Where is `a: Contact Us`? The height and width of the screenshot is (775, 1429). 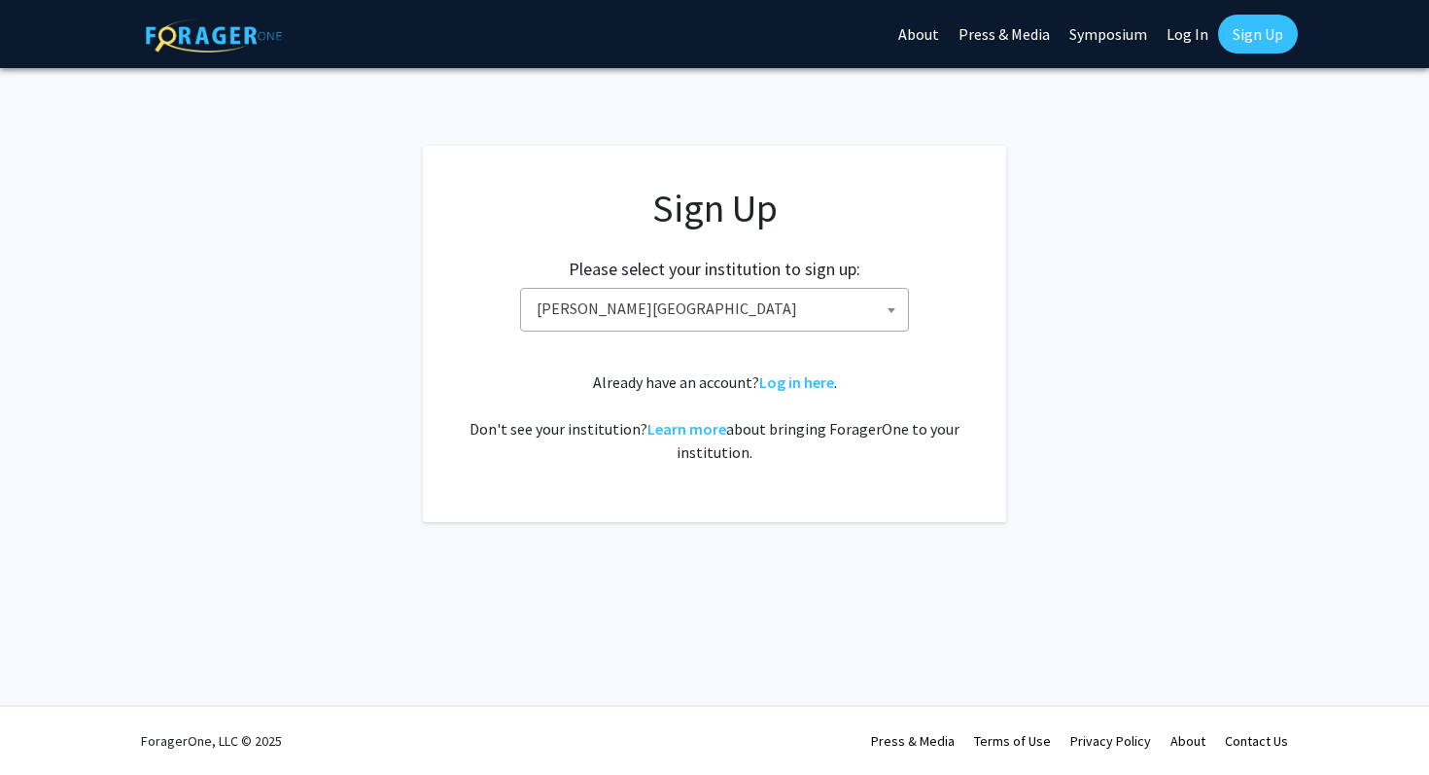
a: Contact Us is located at coordinates (1256, 741).